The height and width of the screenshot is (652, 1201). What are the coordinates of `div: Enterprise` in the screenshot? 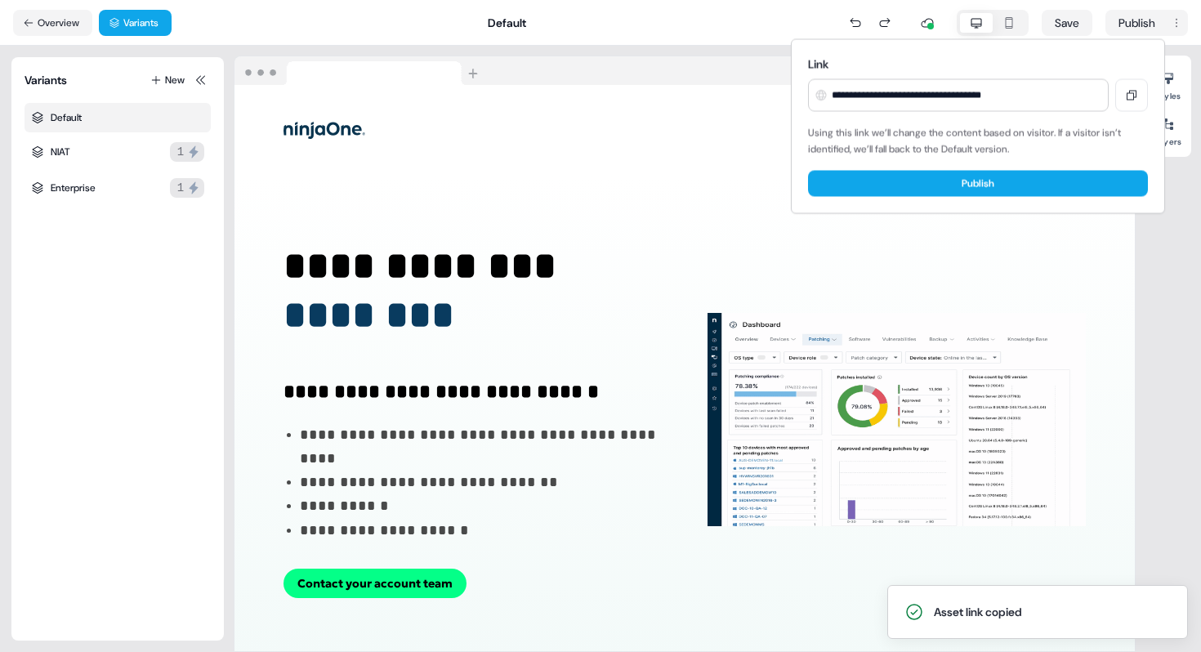 It's located at (73, 188).